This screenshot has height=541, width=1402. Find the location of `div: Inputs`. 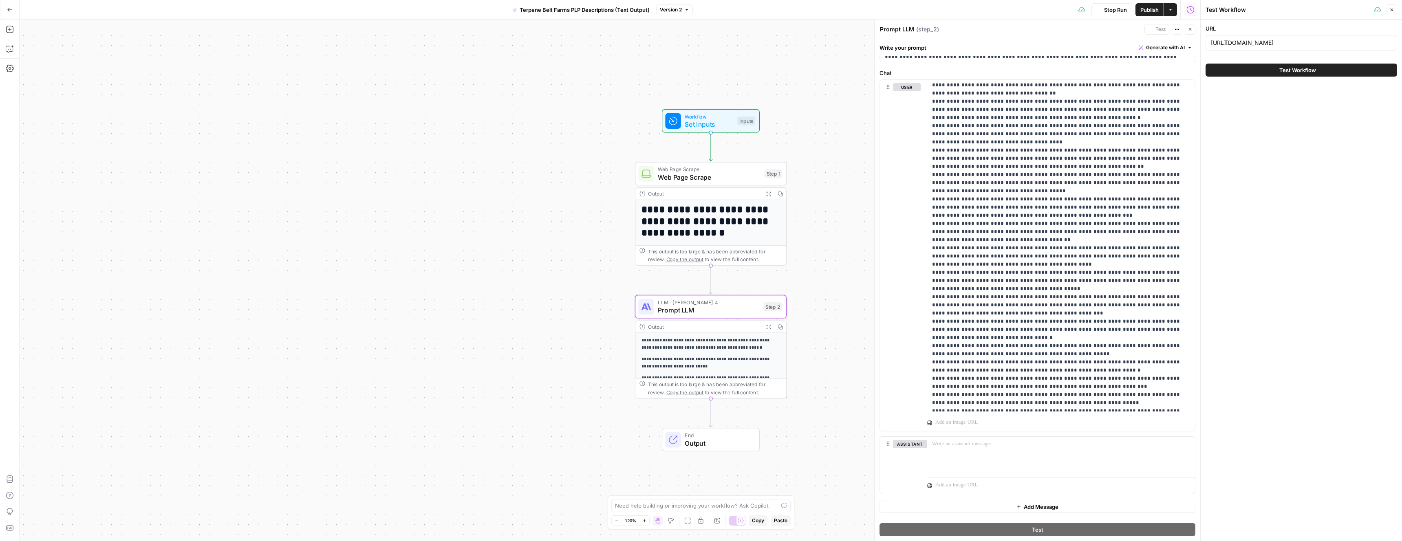

div: Inputs is located at coordinates (746, 121).